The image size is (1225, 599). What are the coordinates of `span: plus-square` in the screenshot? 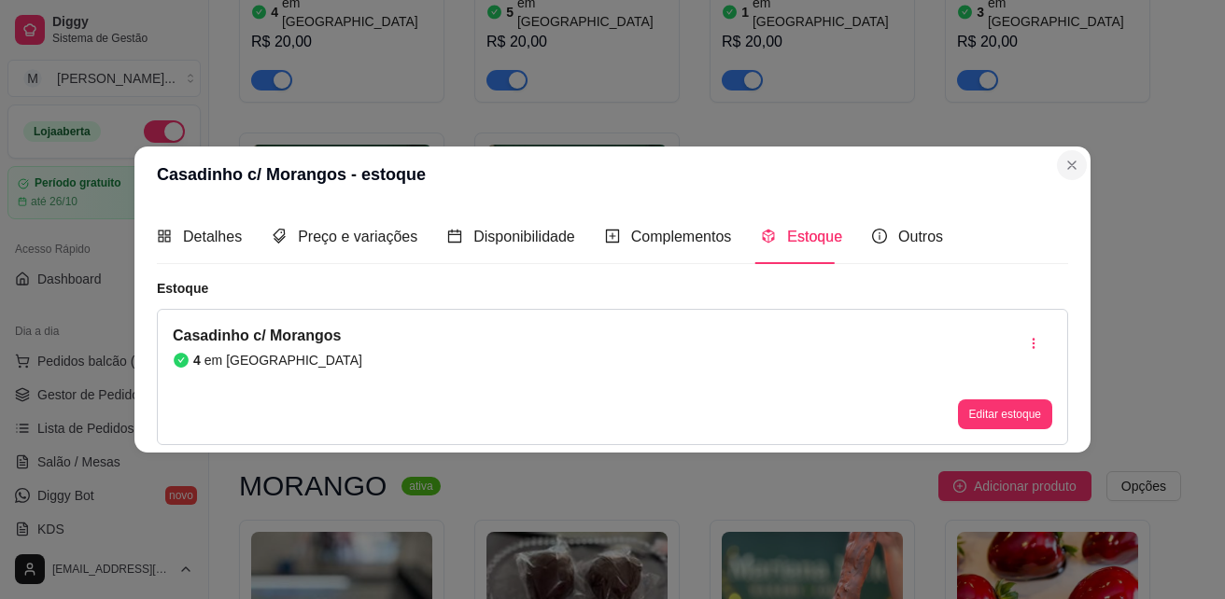 It's located at (612, 236).